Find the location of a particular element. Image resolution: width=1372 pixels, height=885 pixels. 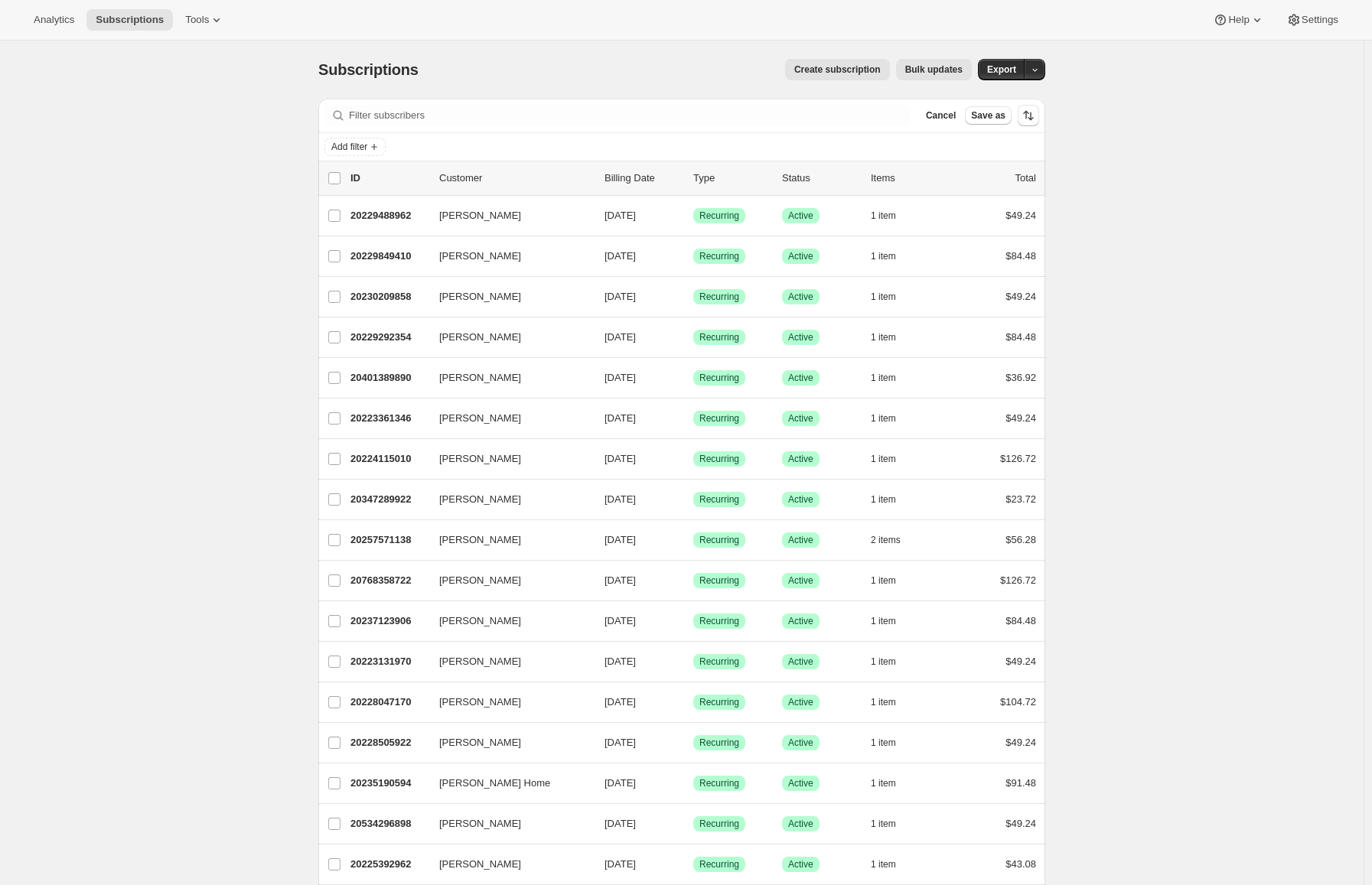

p: 20223131970 is located at coordinates (389, 662).